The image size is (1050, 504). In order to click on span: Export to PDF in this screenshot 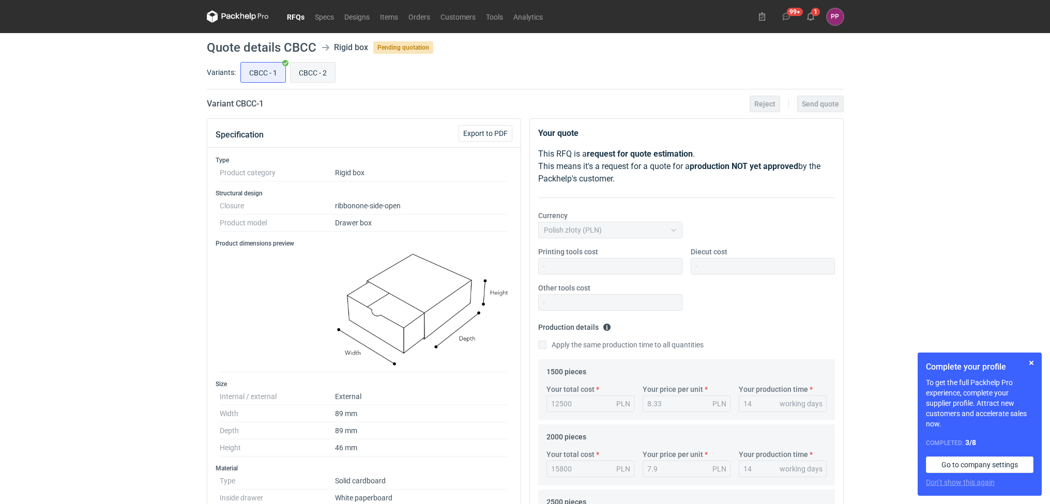, I will do `click(485, 133)`.